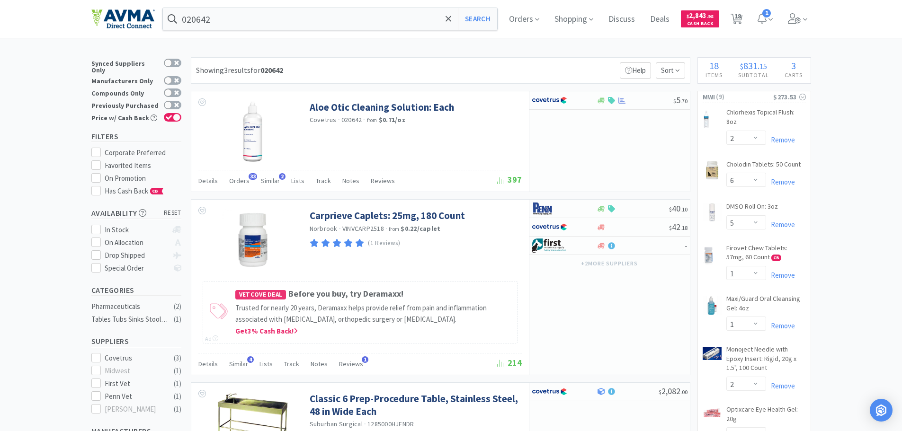  I want to click on input: Search by item, sku, manufacturer, ingredient, size..., so click(330, 19).